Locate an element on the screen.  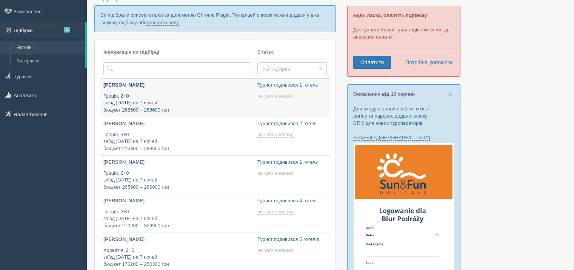
th: Інформація по підбірці is located at coordinates (177, 52).